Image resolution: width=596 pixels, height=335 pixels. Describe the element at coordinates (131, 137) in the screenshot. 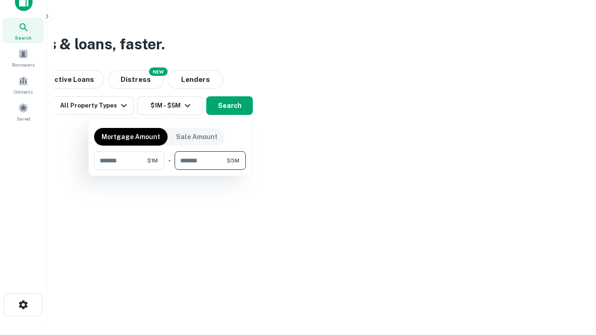

I see `p: Mortgage Amount` at that location.